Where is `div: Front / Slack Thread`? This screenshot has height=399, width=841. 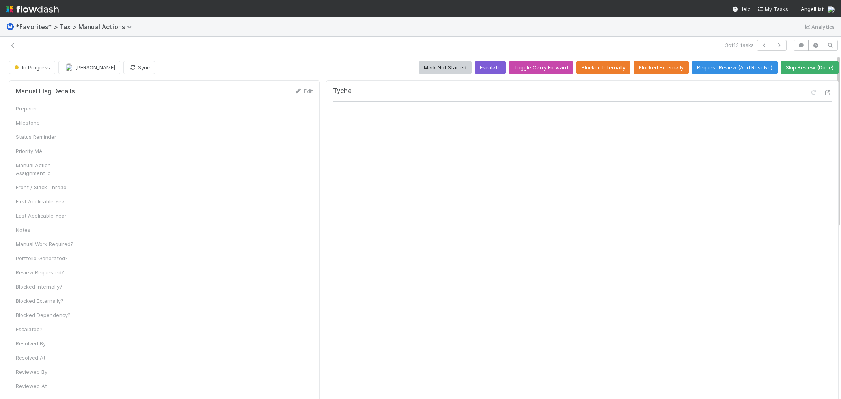
div: Front / Slack Thread is located at coordinates (45, 187).